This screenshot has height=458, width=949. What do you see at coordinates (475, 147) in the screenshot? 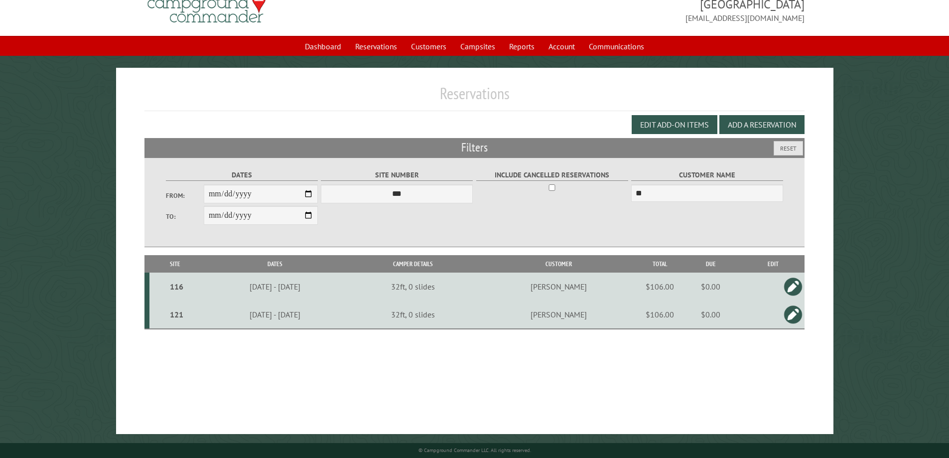
I see `h2: Filters` at bounding box center [475, 147].